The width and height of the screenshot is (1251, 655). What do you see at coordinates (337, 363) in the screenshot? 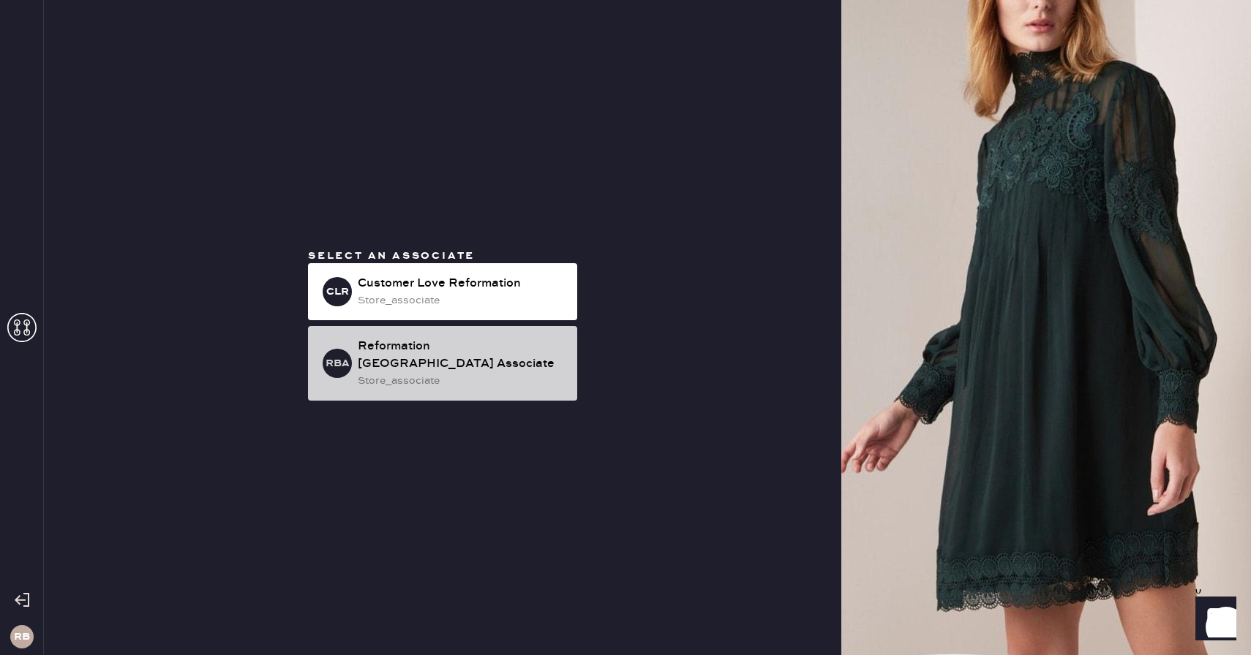
I see `h3: RBA` at bounding box center [337, 363].